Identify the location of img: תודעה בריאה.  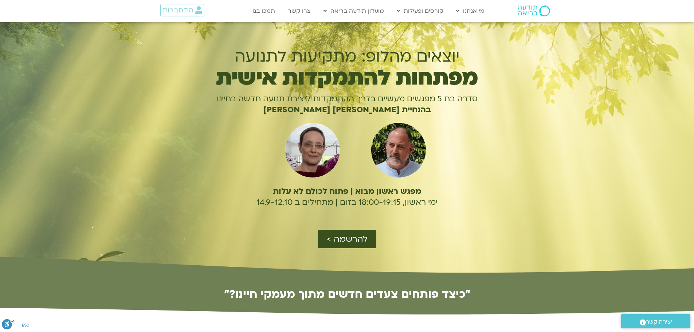
(534, 11).